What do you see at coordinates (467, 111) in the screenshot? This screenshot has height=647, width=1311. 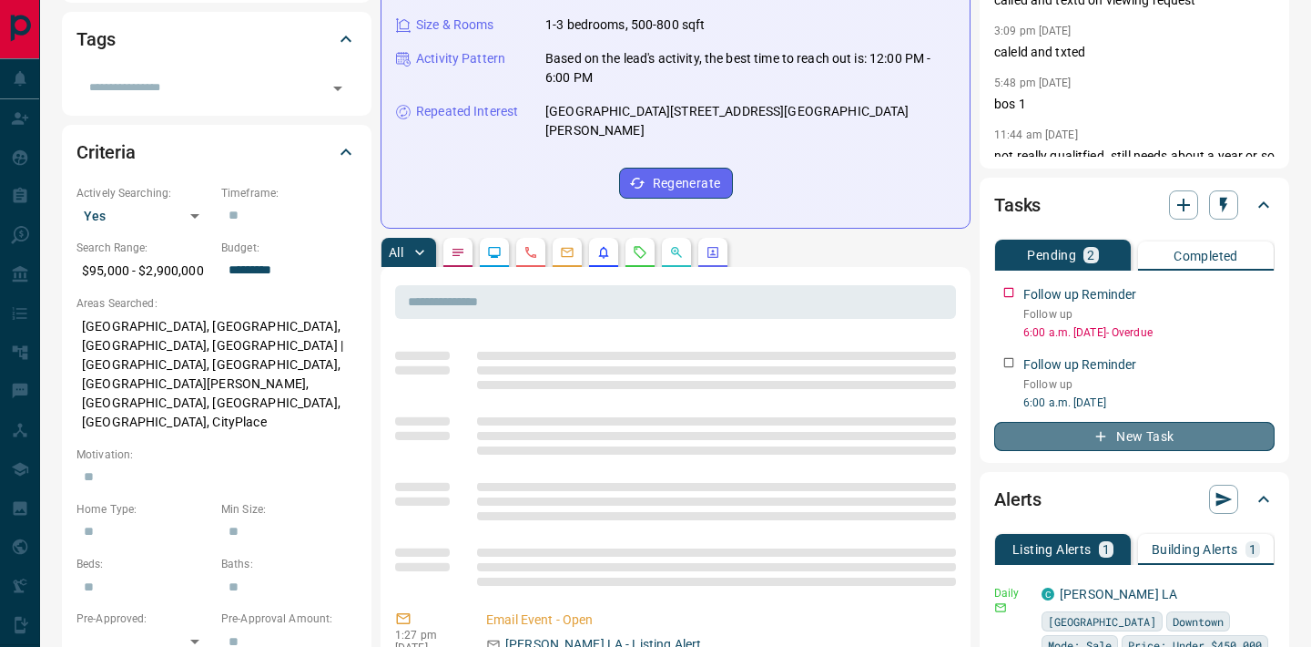 I see `p: Repeated Interest` at bounding box center [467, 111].